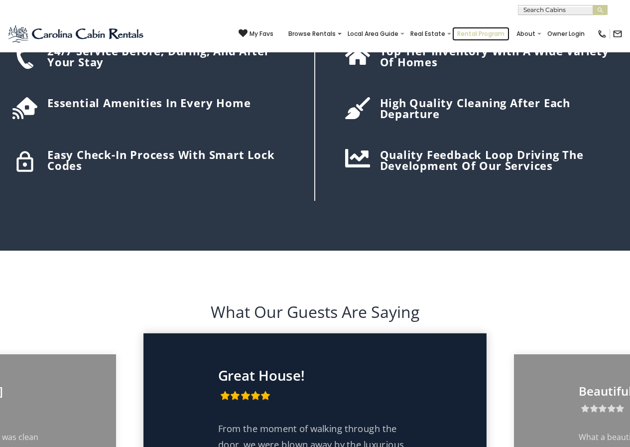  What do you see at coordinates (566, 34) in the screenshot?
I see `a: Owner Login` at bounding box center [566, 34].